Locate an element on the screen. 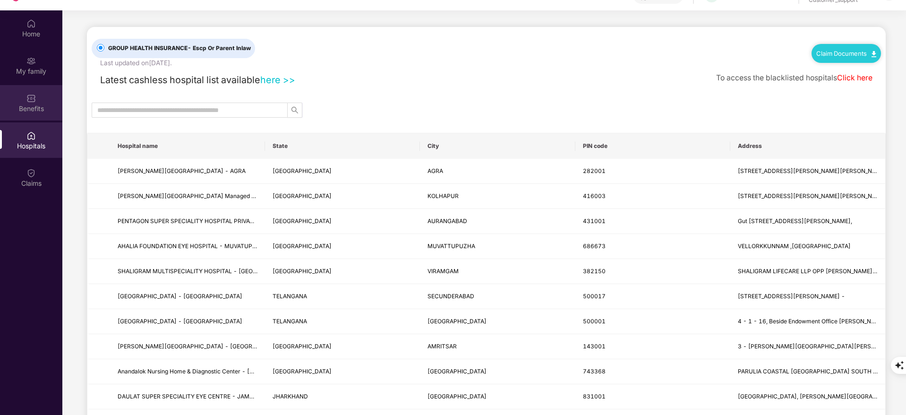 Image resolution: width=906 pixels, height=415 pixels. span: Address is located at coordinates (808, 146).